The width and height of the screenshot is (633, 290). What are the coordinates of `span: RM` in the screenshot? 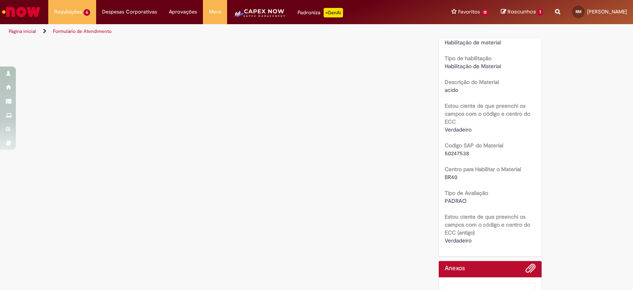 It's located at (579, 11).